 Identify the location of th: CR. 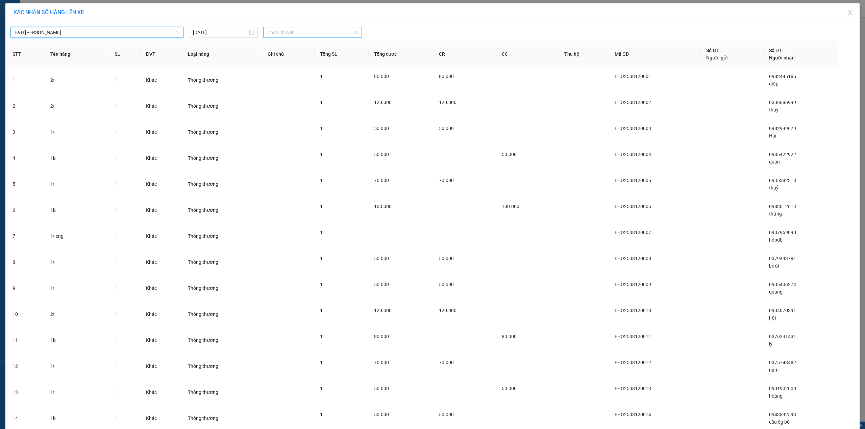
(465, 54).